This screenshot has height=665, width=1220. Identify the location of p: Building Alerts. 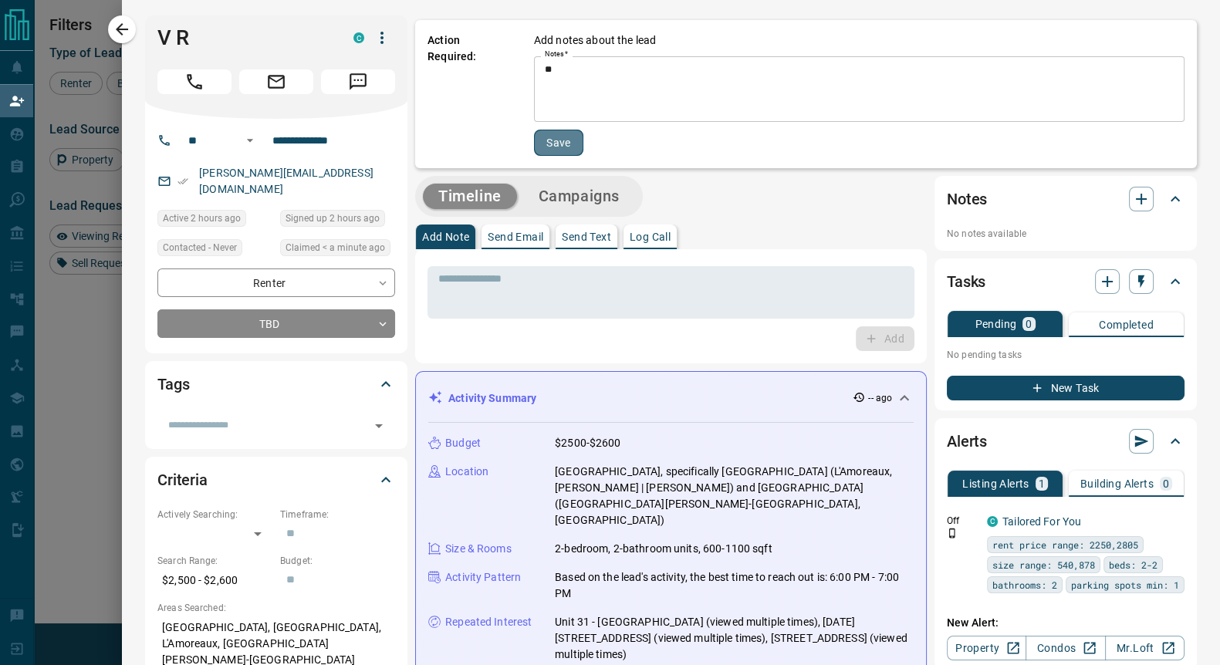
(1117, 484).